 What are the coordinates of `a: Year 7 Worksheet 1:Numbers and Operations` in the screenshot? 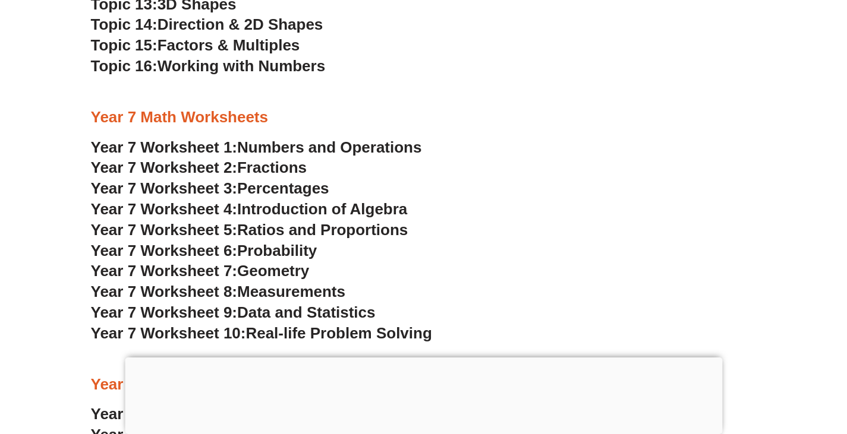 It's located at (256, 147).